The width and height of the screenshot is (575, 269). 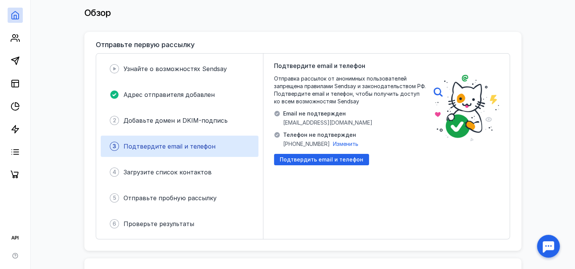 I want to click on h3: Отправьте первую рассылку, so click(x=145, y=45).